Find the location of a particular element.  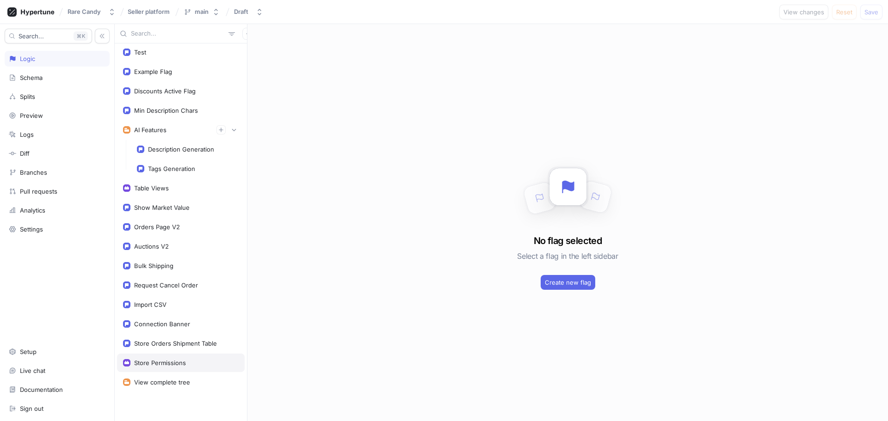

span: Search... is located at coordinates (31, 36).